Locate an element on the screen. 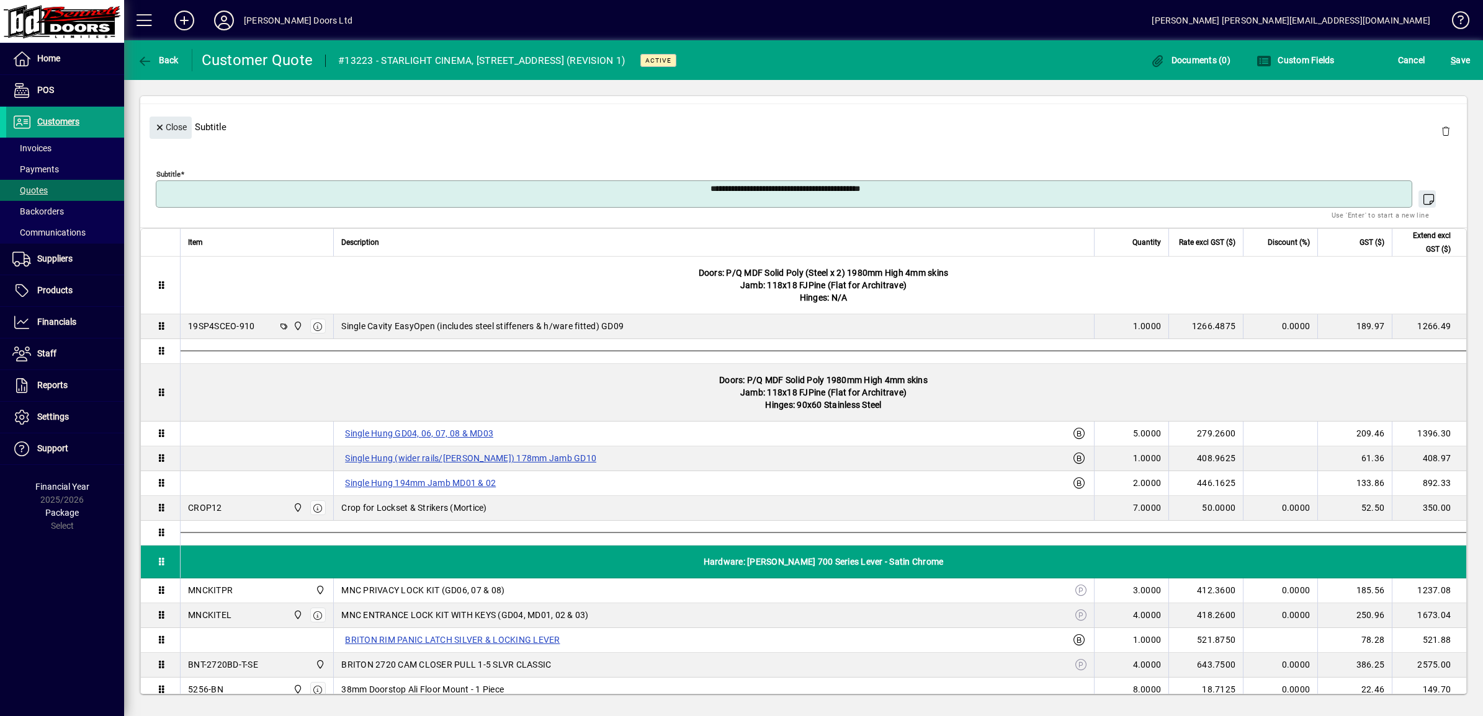  span: Support is located at coordinates (53, 449).